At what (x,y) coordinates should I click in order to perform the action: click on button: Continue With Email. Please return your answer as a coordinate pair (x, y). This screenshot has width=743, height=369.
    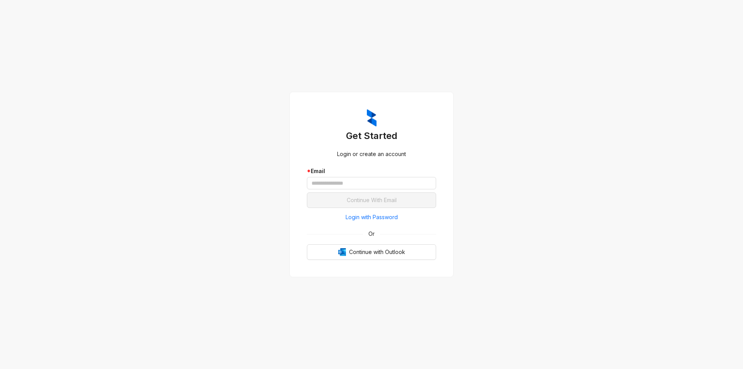
    Looking at the image, I should click on (371, 200).